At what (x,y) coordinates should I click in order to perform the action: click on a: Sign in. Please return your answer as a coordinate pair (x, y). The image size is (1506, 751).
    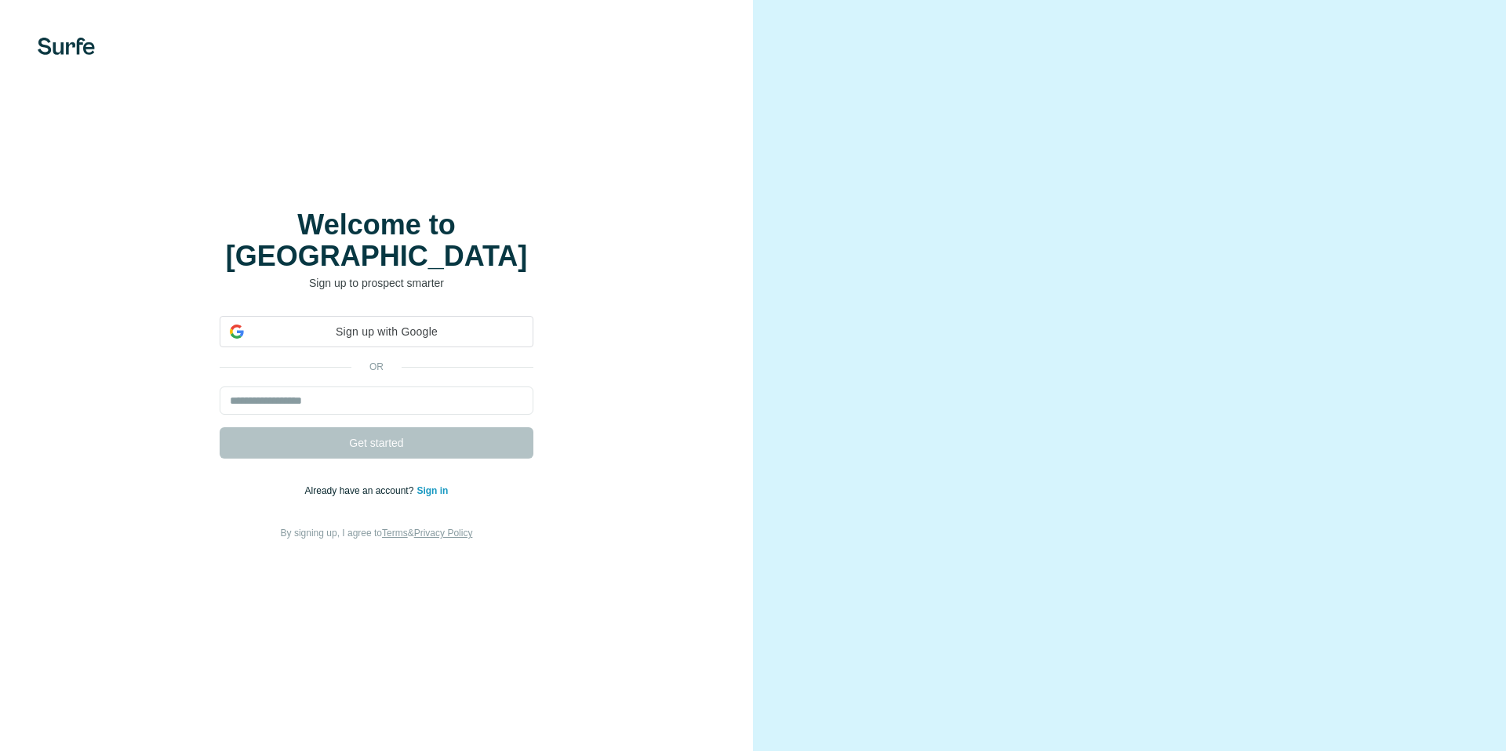
    Looking at the image, I should click on (432, 491).